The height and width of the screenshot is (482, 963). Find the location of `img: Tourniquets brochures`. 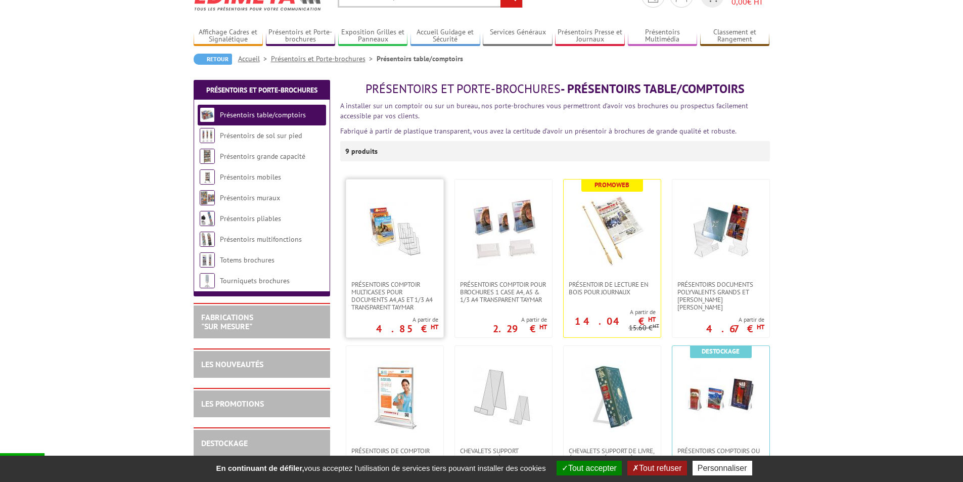

img: Tourniquets brochures is located at coordinates (207, 280).